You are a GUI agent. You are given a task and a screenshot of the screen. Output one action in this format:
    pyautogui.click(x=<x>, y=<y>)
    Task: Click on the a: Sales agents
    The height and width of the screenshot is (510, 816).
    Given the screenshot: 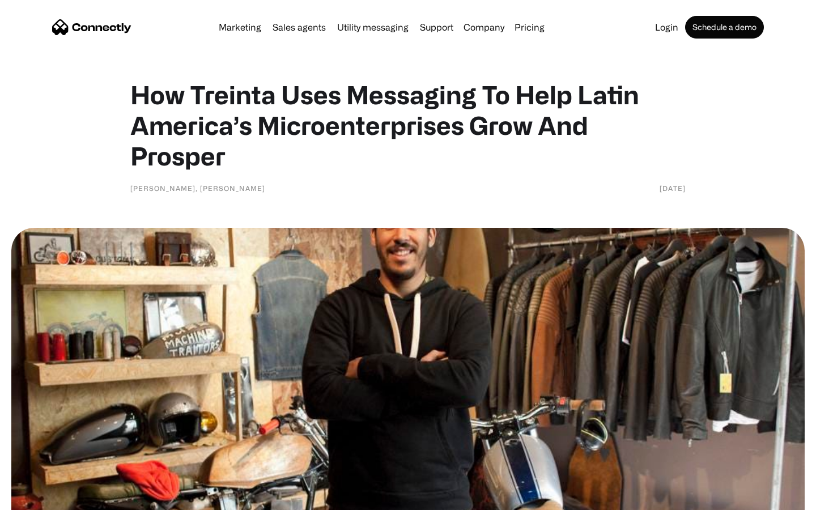 What is the action you would take?
    pyautogui.click(x=299, y=27)
    